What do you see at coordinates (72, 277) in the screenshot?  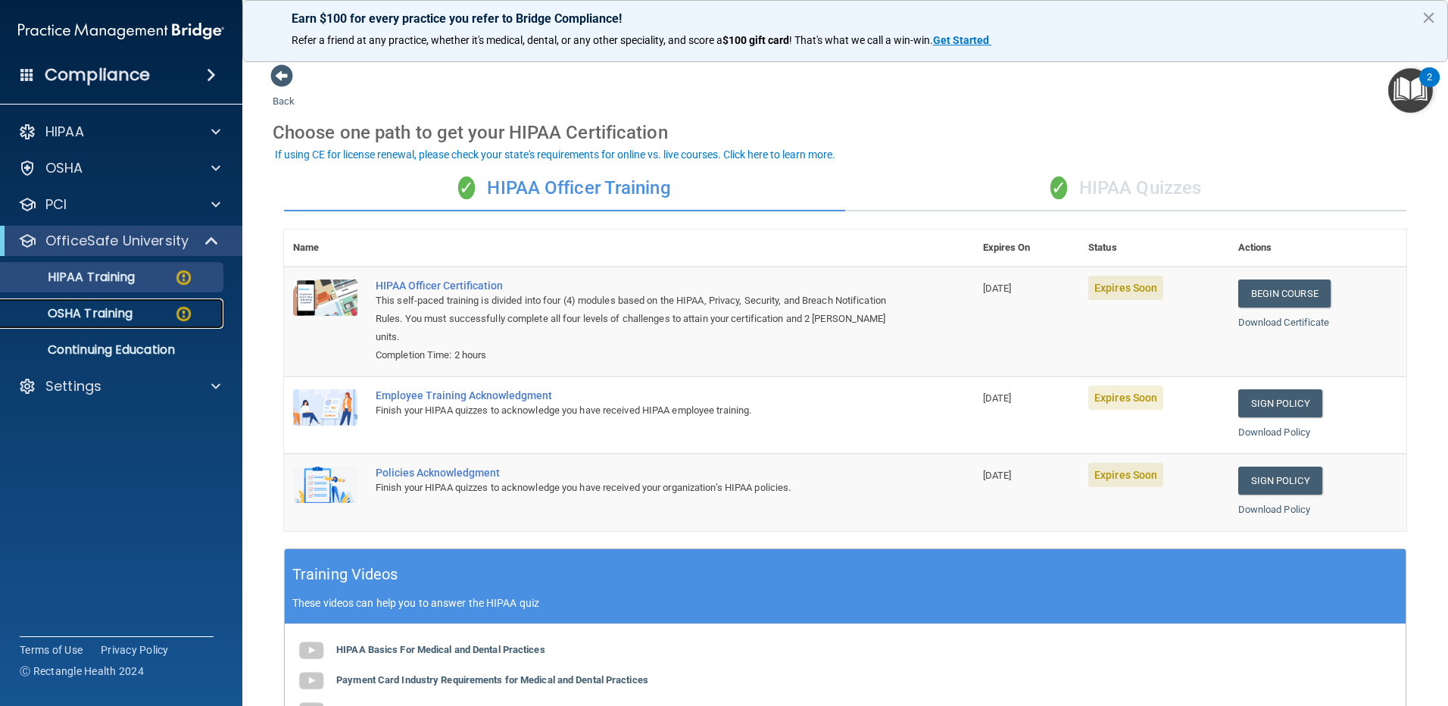 I see `p: HIPAA Training` at bounding box center [72, 277].